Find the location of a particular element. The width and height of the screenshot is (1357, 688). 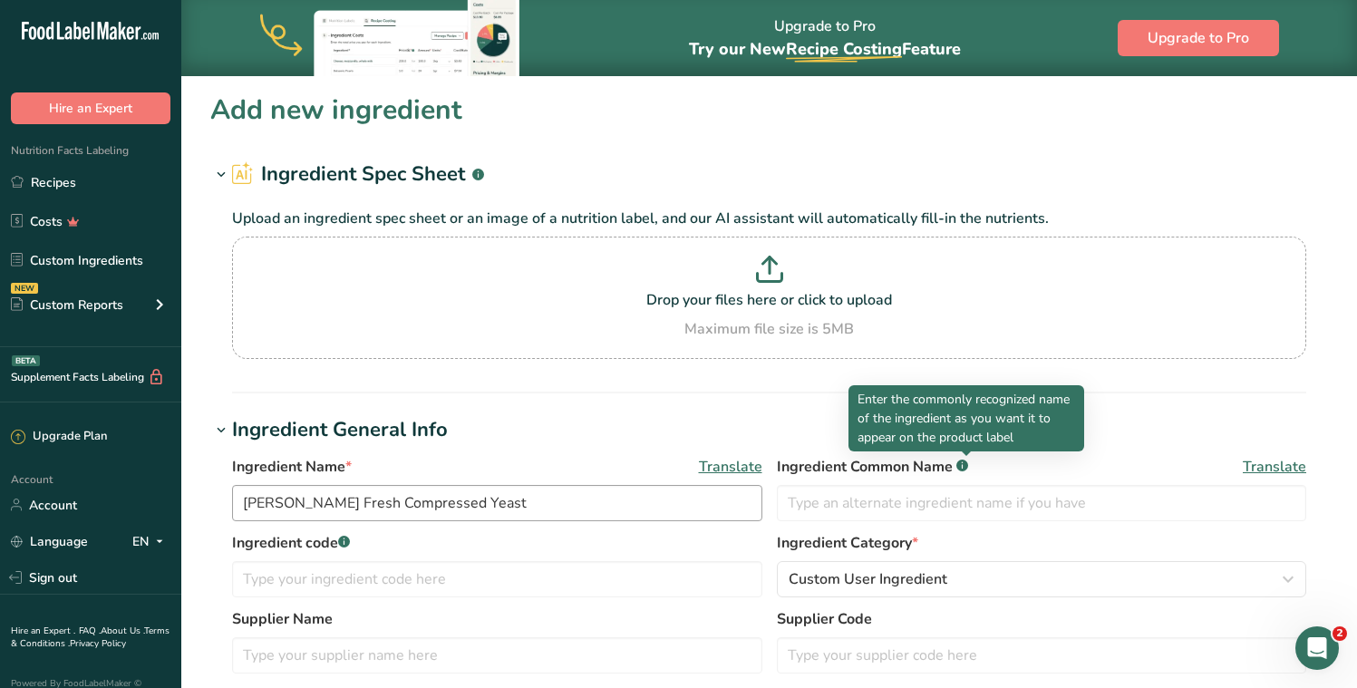

input: Type an alternate ingredient name if you have is located at coordinates (1041, 503).